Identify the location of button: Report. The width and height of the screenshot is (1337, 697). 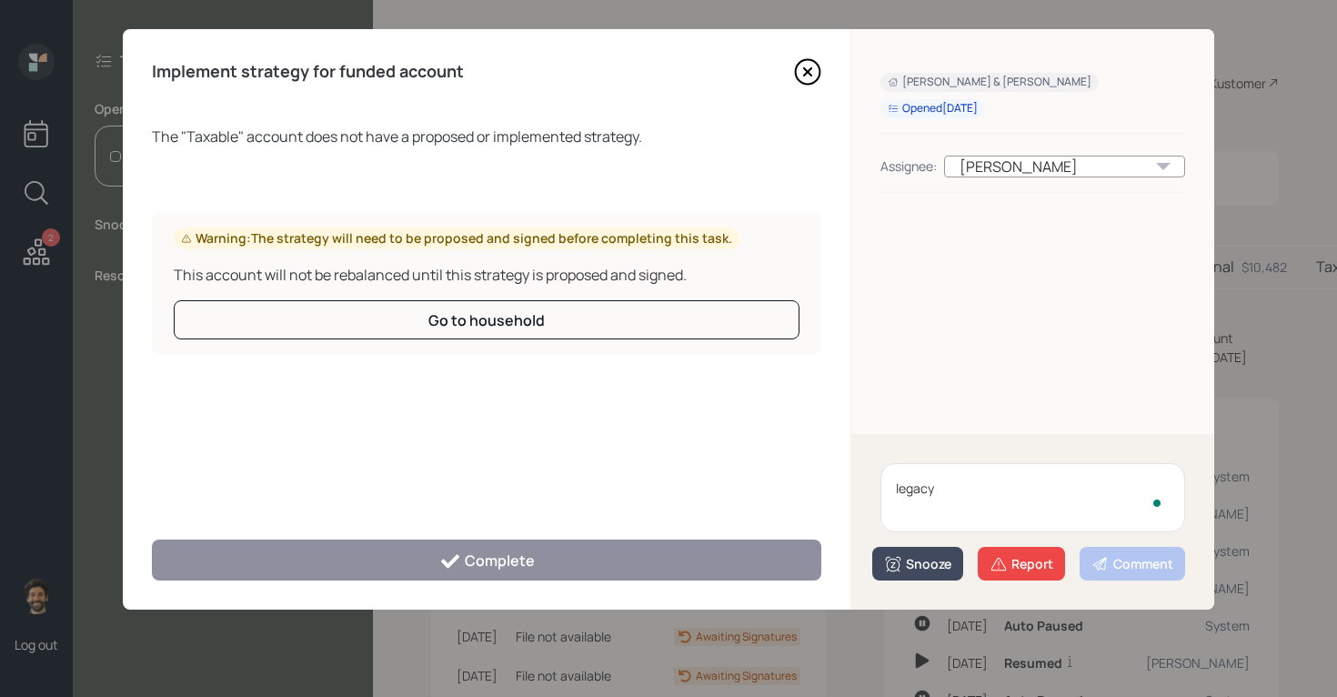
(1021, 563).